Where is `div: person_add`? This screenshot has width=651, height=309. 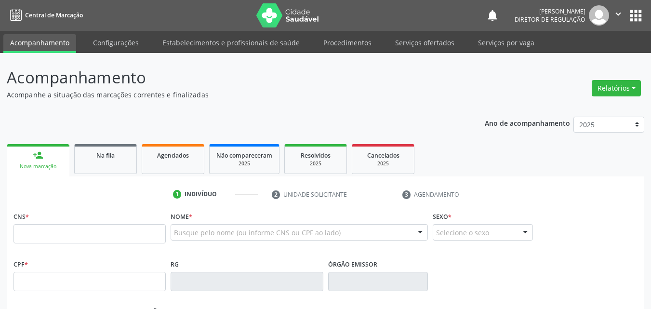 div: person_add is located at coordinates (38, 155).